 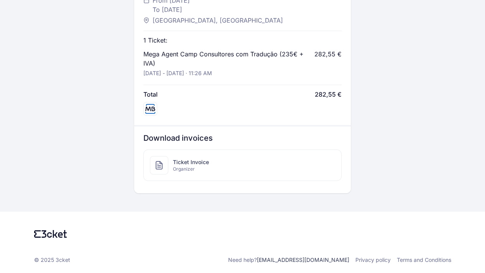 I want to click on p: 1 Ticket:, so click(x=155, y=40).